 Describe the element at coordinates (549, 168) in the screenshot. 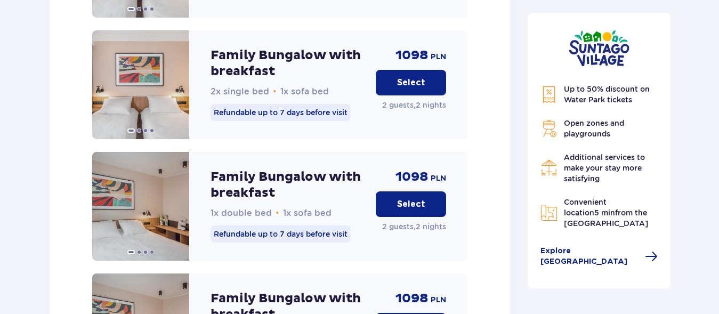

I see `img: Restaurant Icon` at that location.